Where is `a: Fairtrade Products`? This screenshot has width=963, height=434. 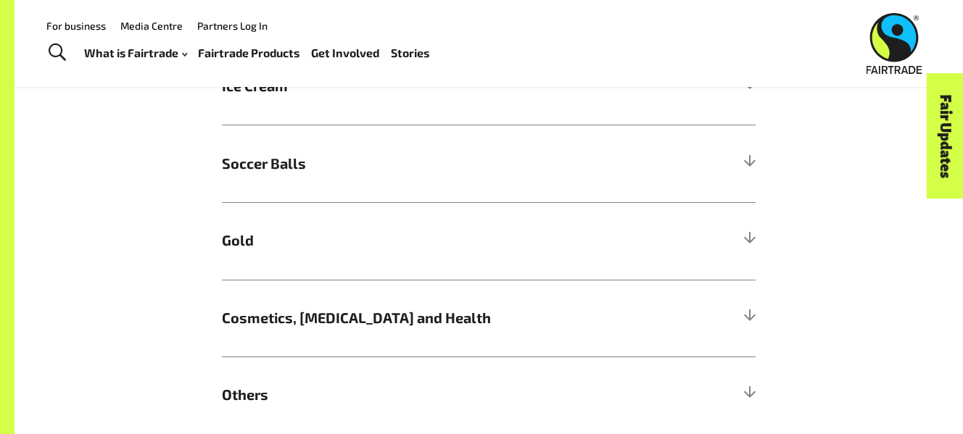
a: Fairtrade Products is located at coordinates (249, 53).